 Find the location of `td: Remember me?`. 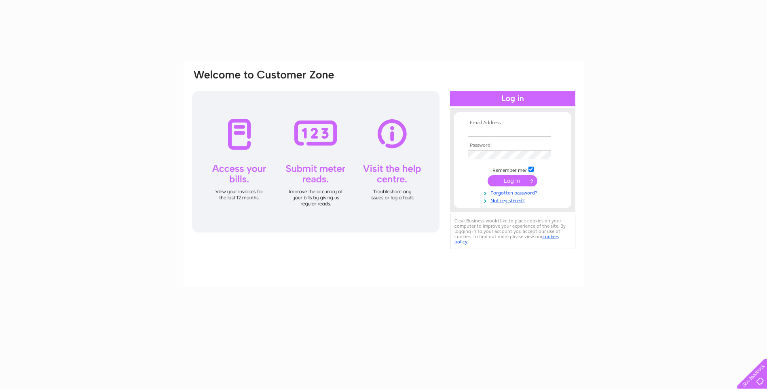

td: Remember me? is located at coordinates (512, 169).